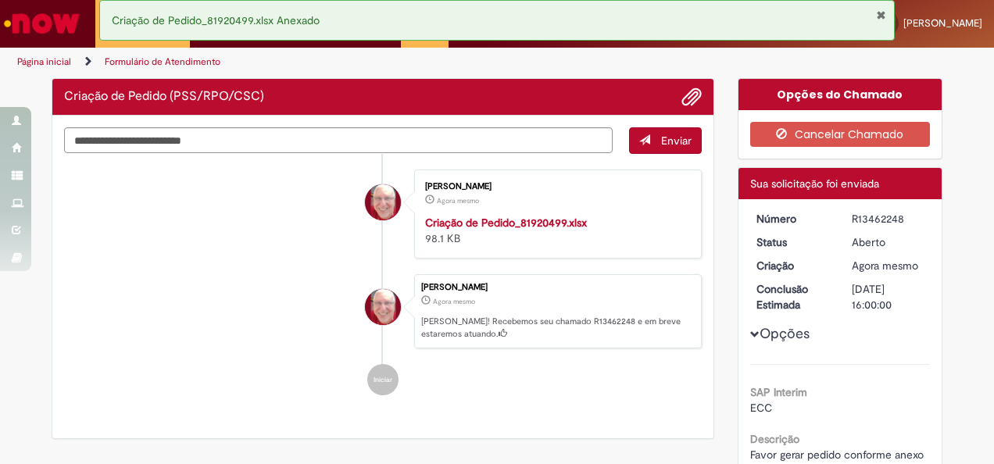 This screenshot has height=464, width=994. Describe the element at coordinates (676, 141) in the screenshot. I see `span: Enviar` at that location.